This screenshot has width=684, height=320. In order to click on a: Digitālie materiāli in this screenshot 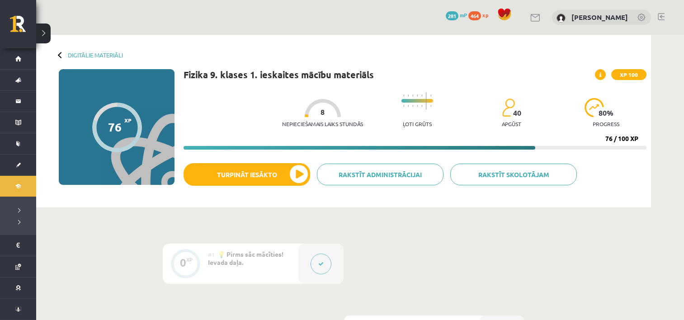, I will do `click(95, 55)`.